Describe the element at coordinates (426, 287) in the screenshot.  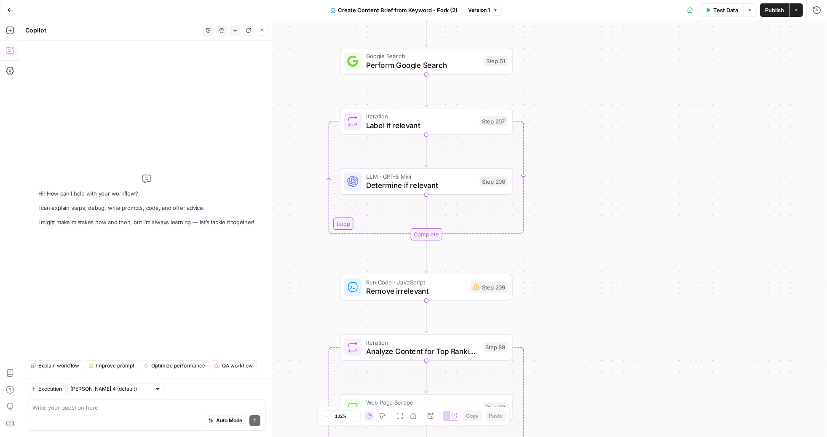
I see `div: Run Code · JavaScriptRemove irrelevantStep 209` at that location.